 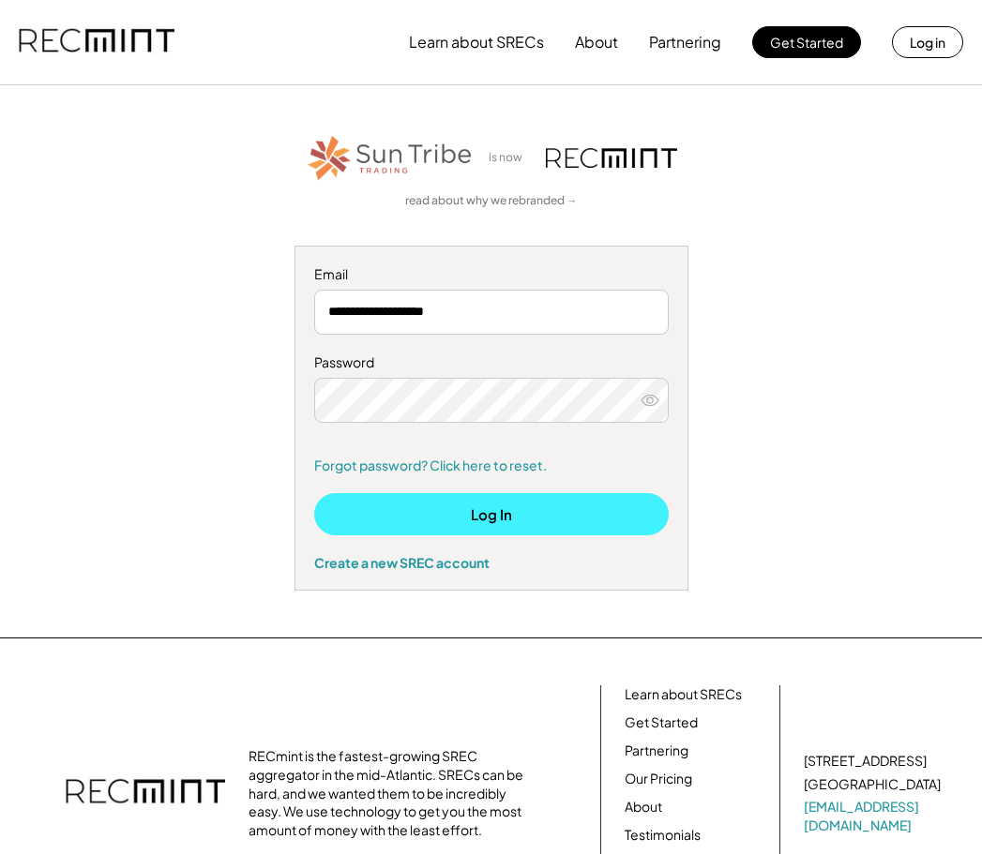 What do you see at coordinates (390, 157) in the screenshot?
I see `img: STT_Horizontal_Logo%2B-%2BColor.png` at bounding box center [390, 157].